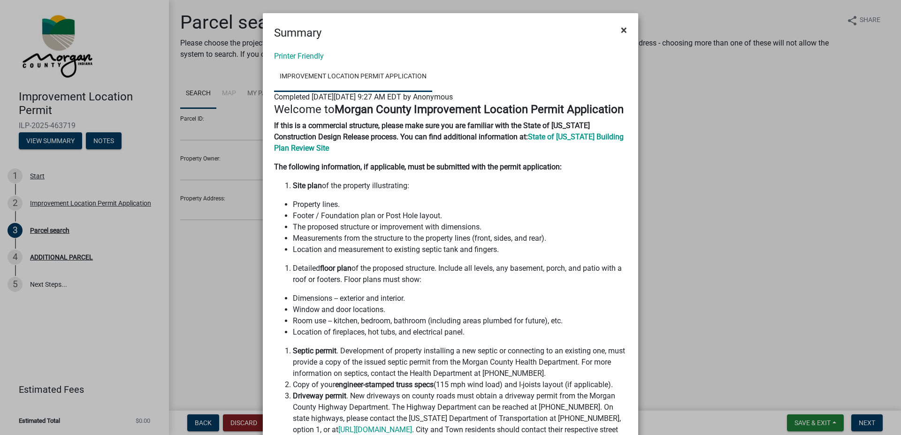 Image resolution: width=901 pixels, height=435 pixels. Describe the element at coordinates (460, 362) in the screenshot. I see `li: . Development of property installing a new septic or connecting to an existing one, must provide ...` at that location.